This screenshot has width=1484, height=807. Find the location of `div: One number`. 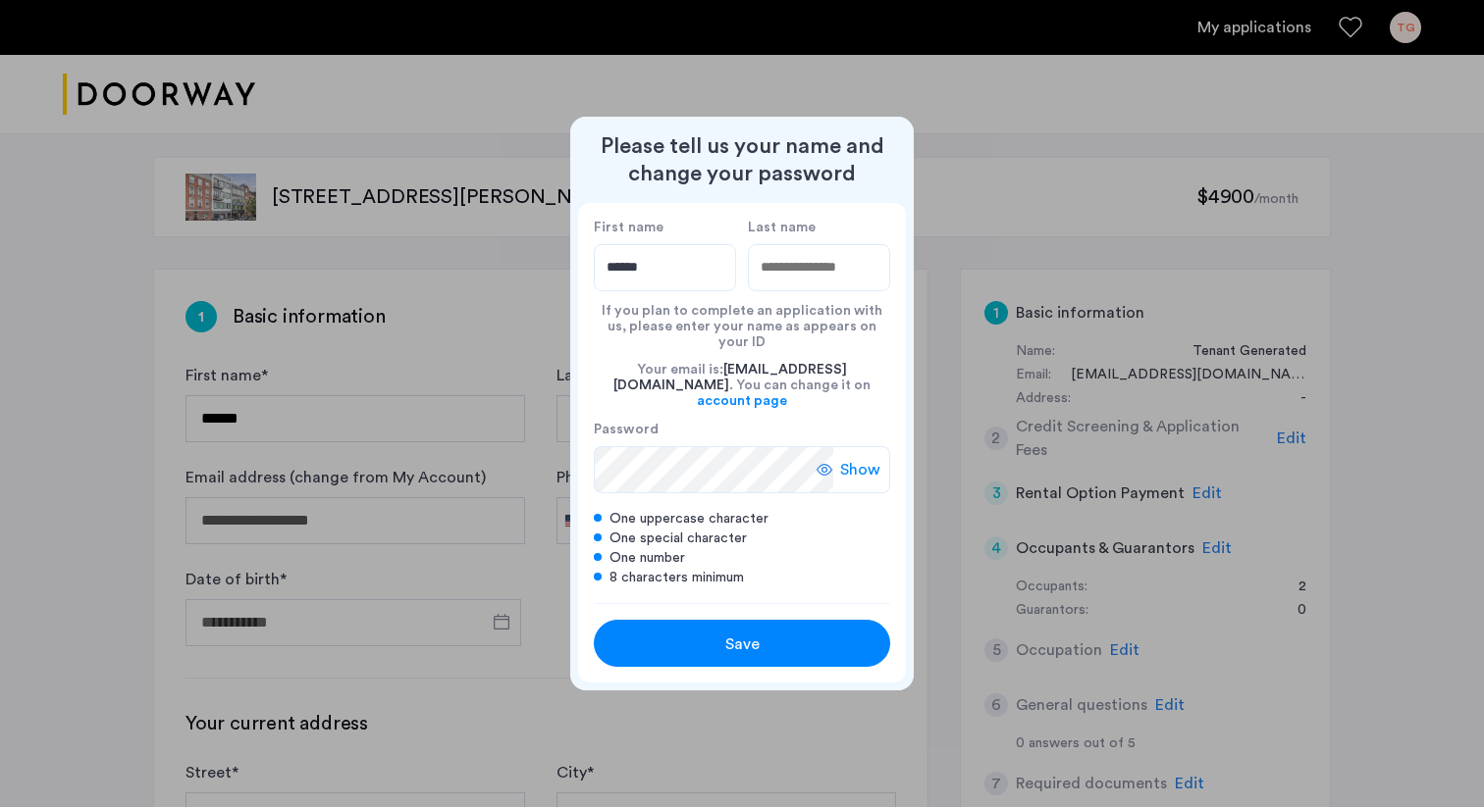

div: One number is located at coordinates (742, 558).